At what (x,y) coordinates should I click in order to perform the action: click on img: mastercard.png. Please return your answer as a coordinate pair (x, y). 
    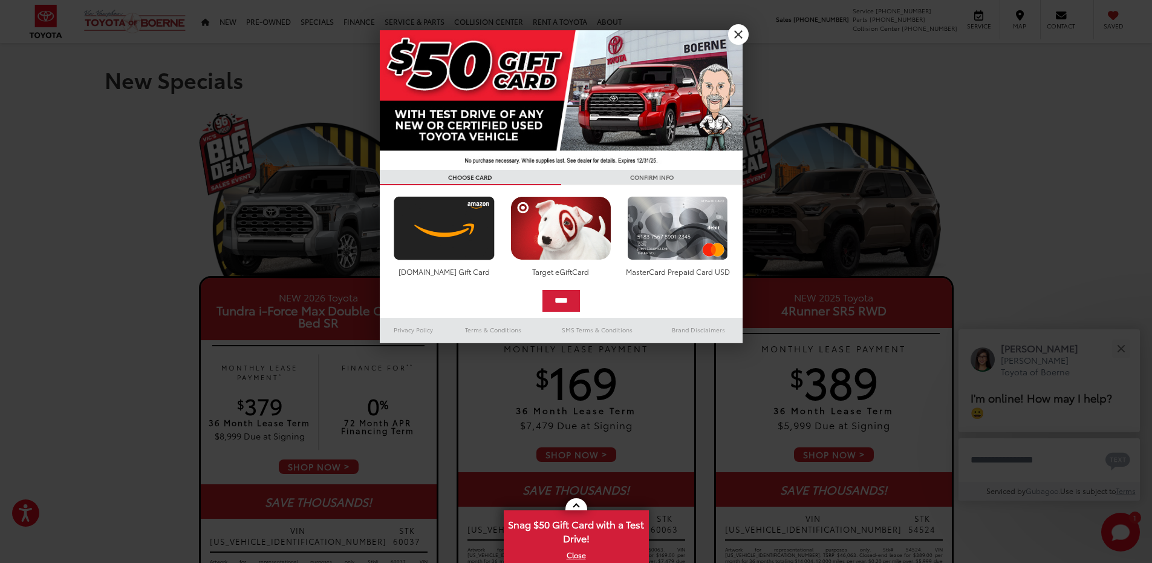
    Looking at the image, I should click on (677, 228).